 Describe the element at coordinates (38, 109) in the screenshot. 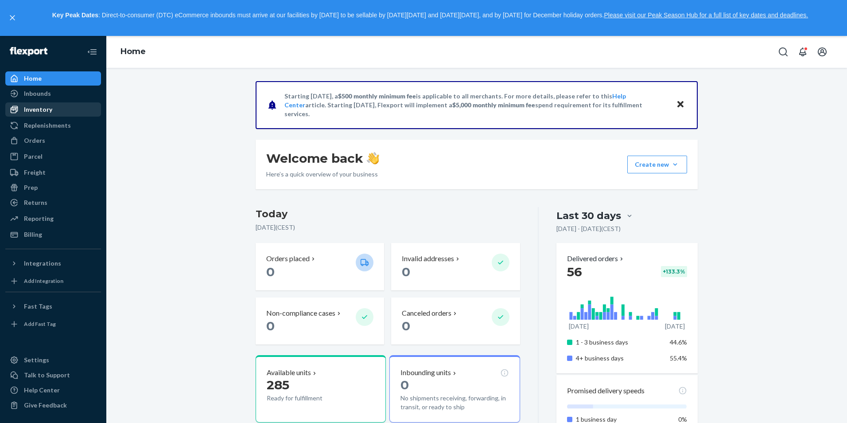

I see `div: Inventory` at that location.